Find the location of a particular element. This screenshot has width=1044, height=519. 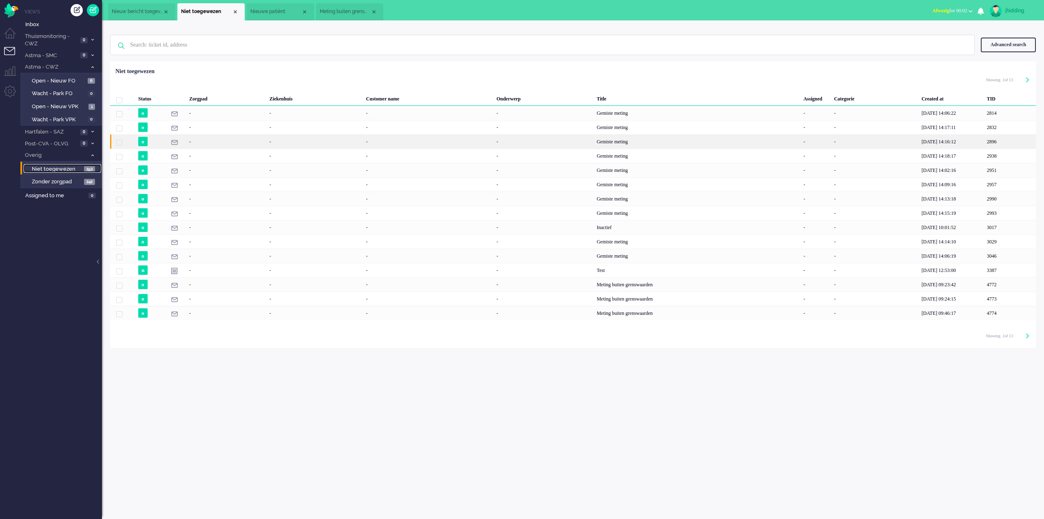

span: 242 is located at coordinates (89, 182).